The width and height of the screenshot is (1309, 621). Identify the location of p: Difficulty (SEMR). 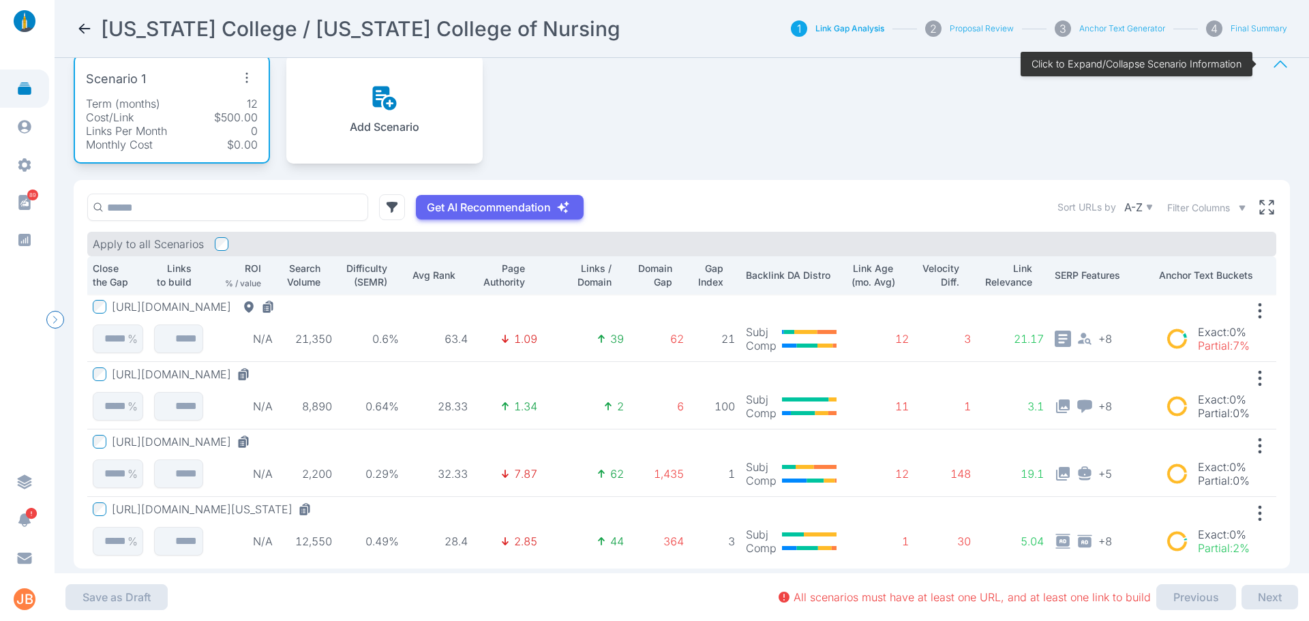
(365, 276).